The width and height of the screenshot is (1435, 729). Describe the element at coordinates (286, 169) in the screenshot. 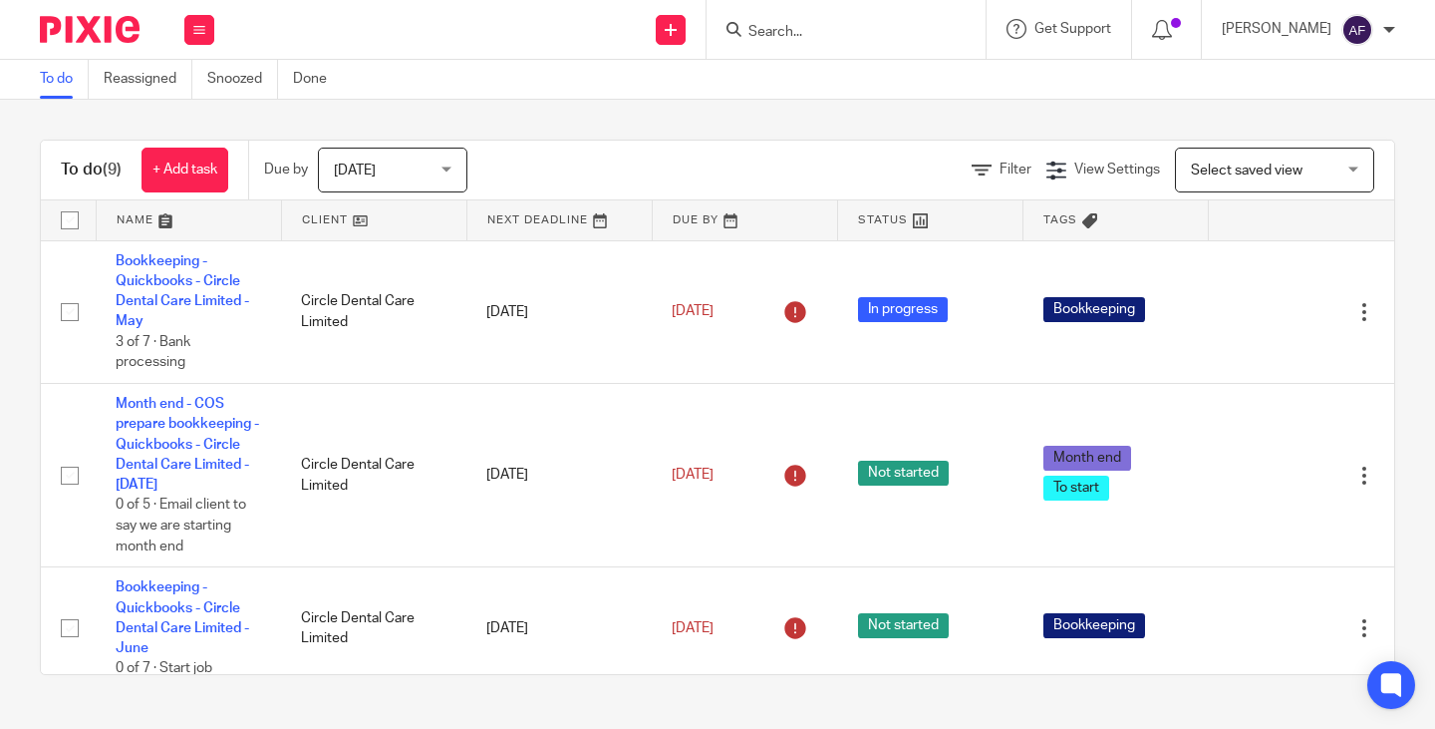

I see `p: Due by` at that location.